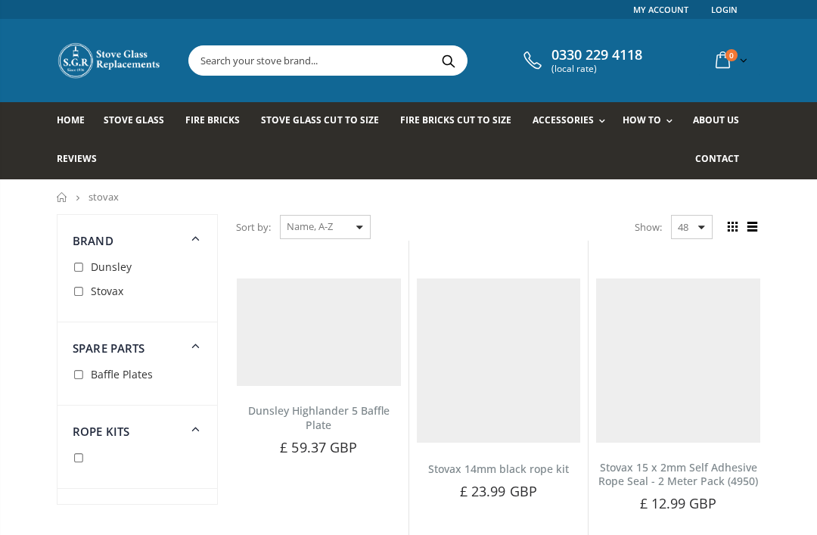 Image resolution: width=817 pixels, height=535 pixels. What do you see at coordinates (104, 197) in the screenshot?
I see `span: stovax` at bounding box center [104, 197].